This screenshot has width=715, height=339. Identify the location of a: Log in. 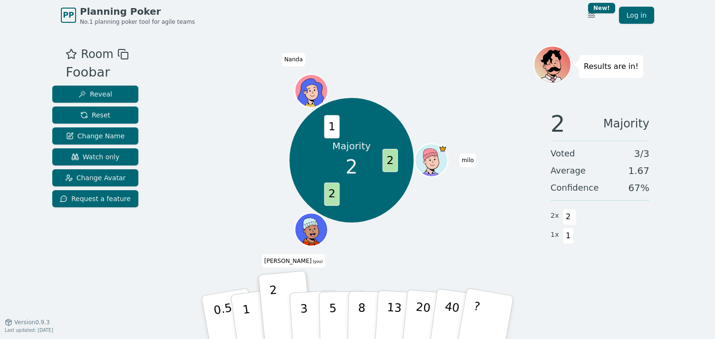
(636, 15).